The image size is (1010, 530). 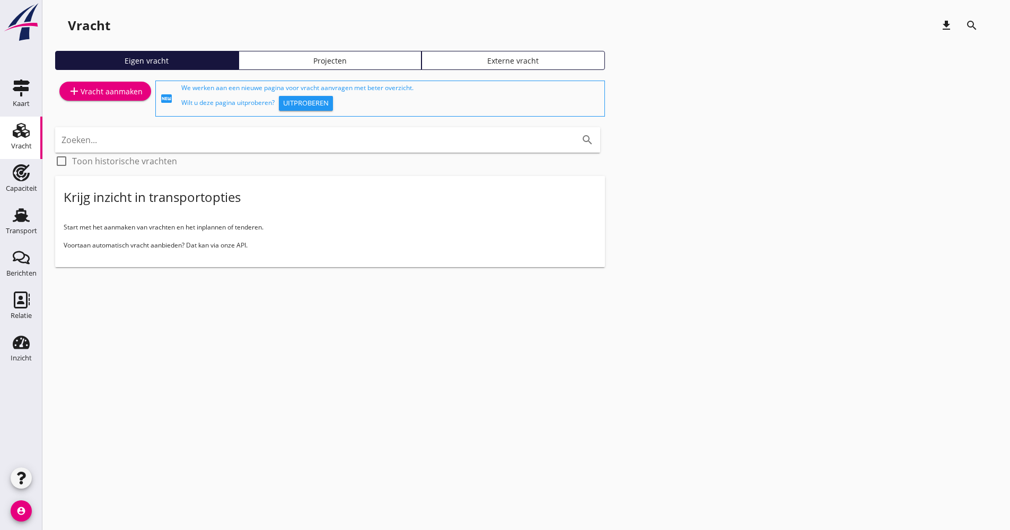 I want to click on div: Kaart, so click(x=21, y=103).